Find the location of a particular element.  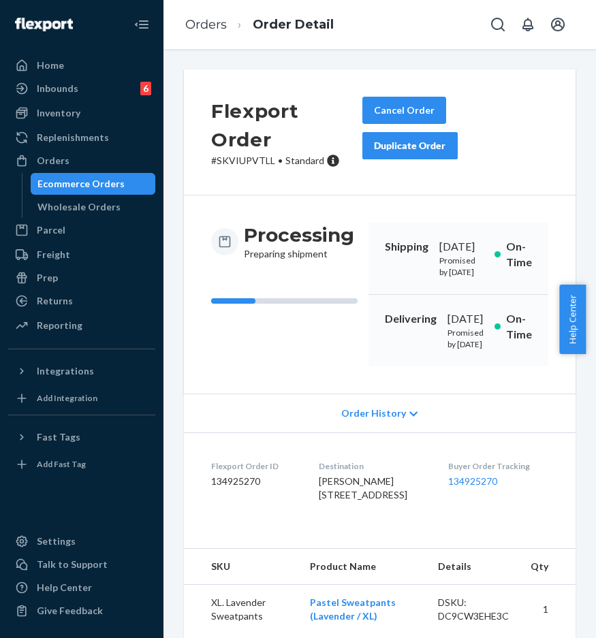

div: Integrations is located at coordinates (65, 371).